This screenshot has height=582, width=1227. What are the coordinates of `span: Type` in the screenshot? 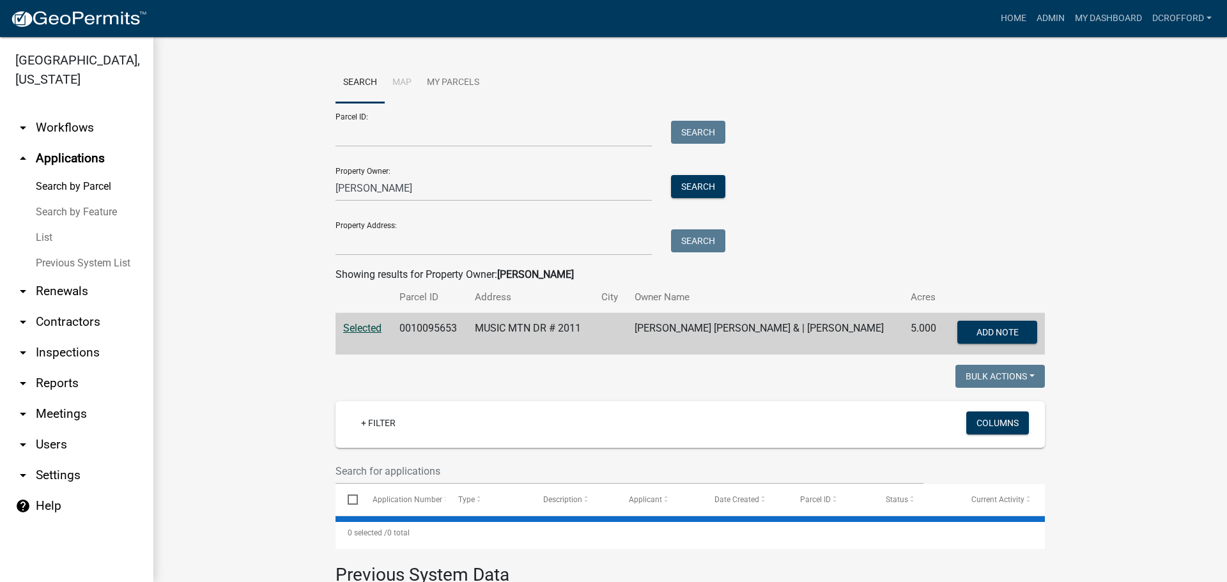 It's located at (466, 500).